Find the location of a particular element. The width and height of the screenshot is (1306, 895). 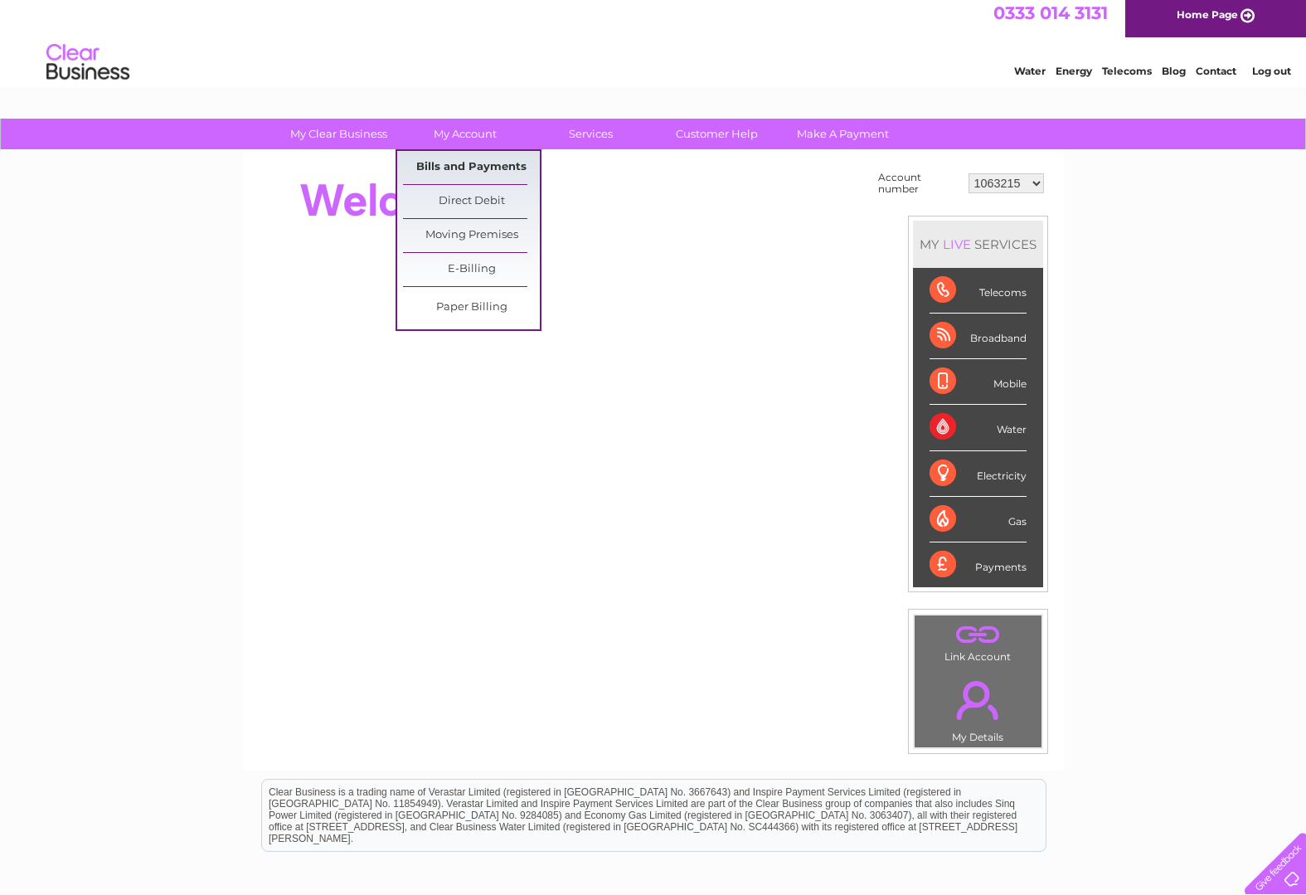

a: Log out is located at coordinates (1271, 76).